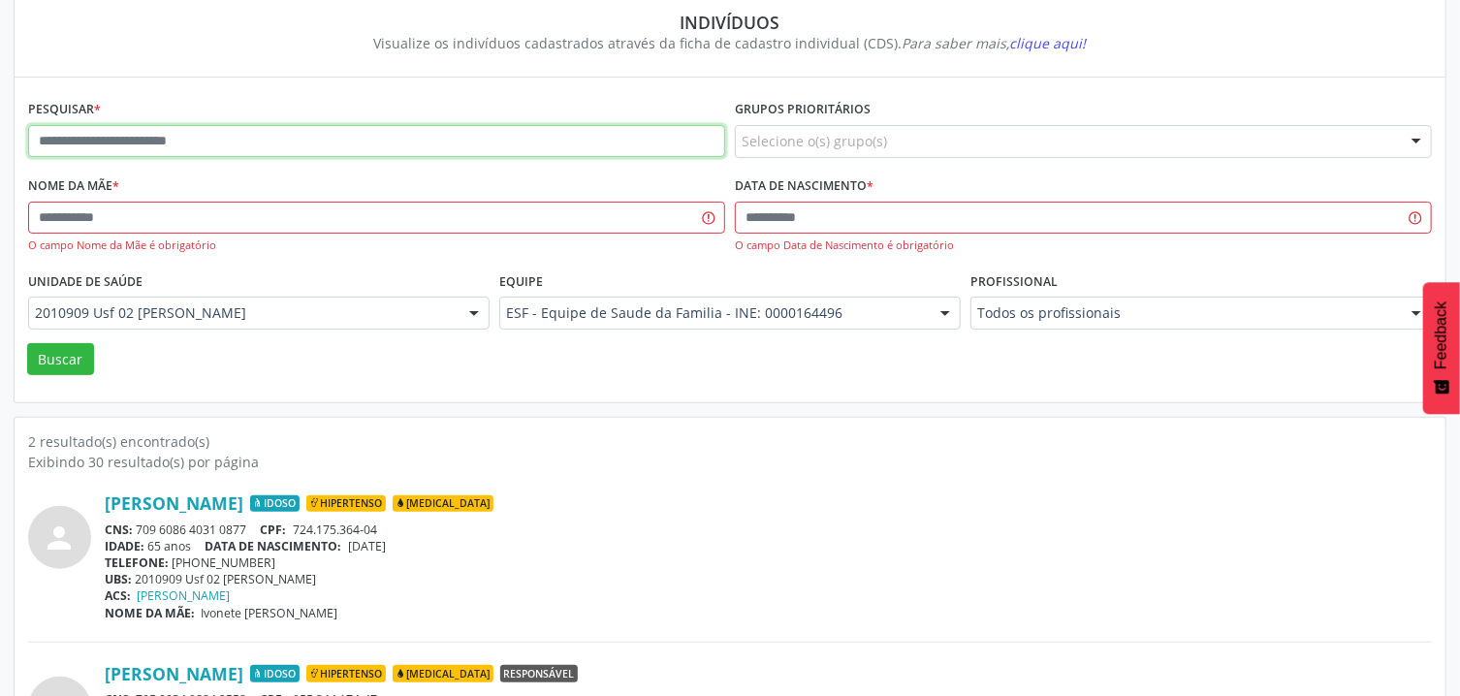 The height and width of the screenshot is (696, 1460). I want to click on div: 709 6086 4031 0877, so click(768, 529).